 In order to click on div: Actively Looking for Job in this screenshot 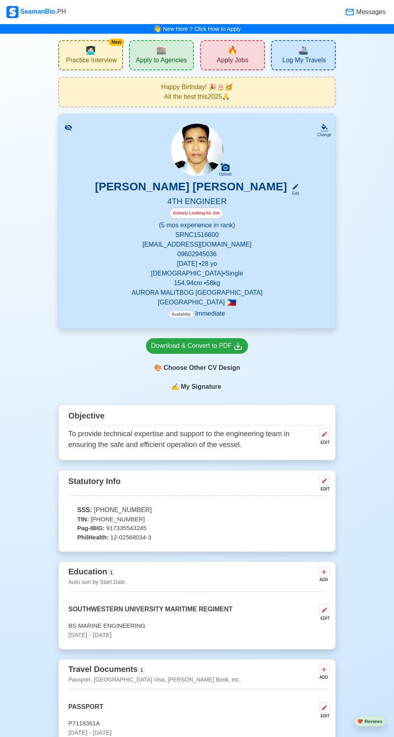, I will do `click(196, 213)`.